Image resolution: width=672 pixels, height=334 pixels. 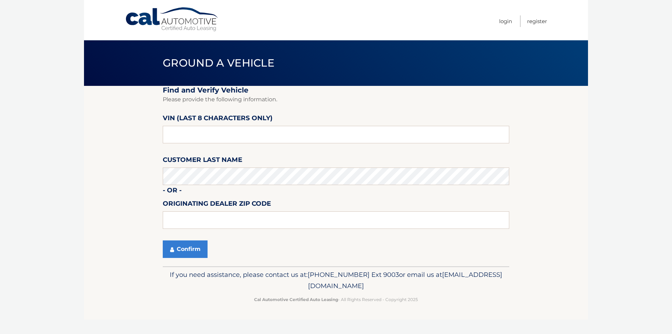 I want to click on label: VIN (last 8 characters only), so click(x=218, y=119).